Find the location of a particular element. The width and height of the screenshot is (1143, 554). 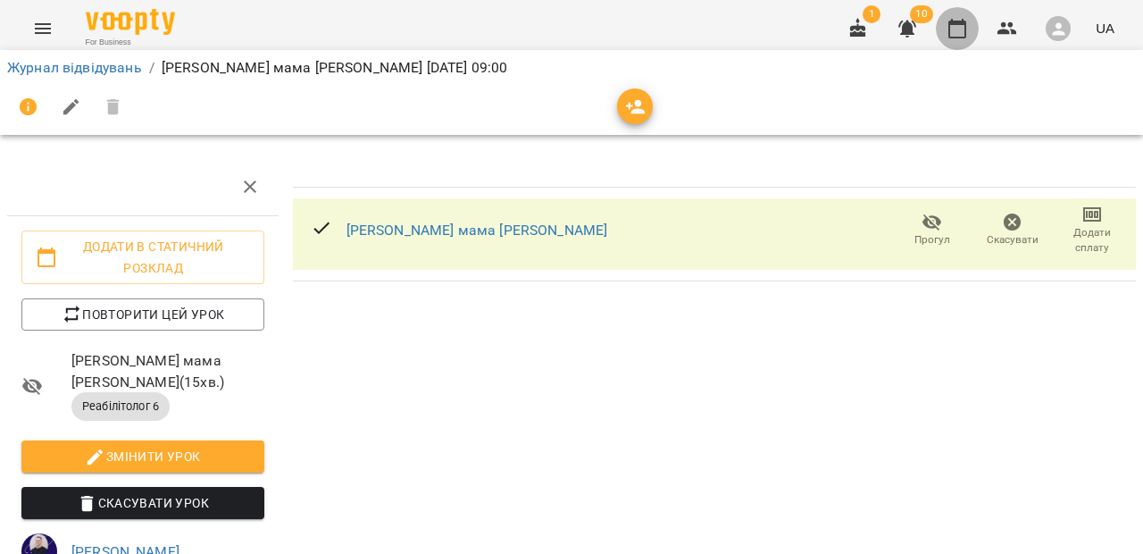

span: Скасувати Урок is located at coordinates (143, 503).